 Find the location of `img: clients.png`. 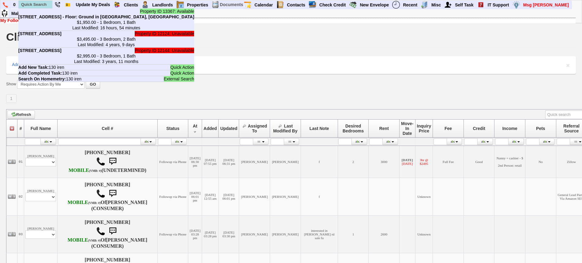

img: clients.png is located at coordinates (117, 5).